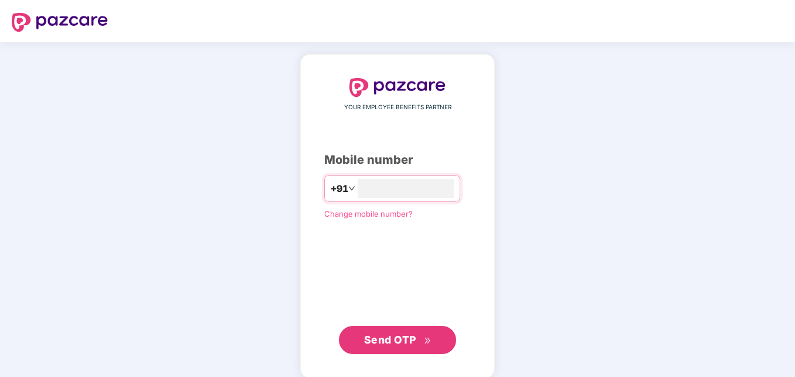 Image resolution: width=795 pixels, height=377 pixels. What do you see at coordinates (390, 339) in the screenshot?
I see `span: Send OTP` at bounding box center [390, 339].